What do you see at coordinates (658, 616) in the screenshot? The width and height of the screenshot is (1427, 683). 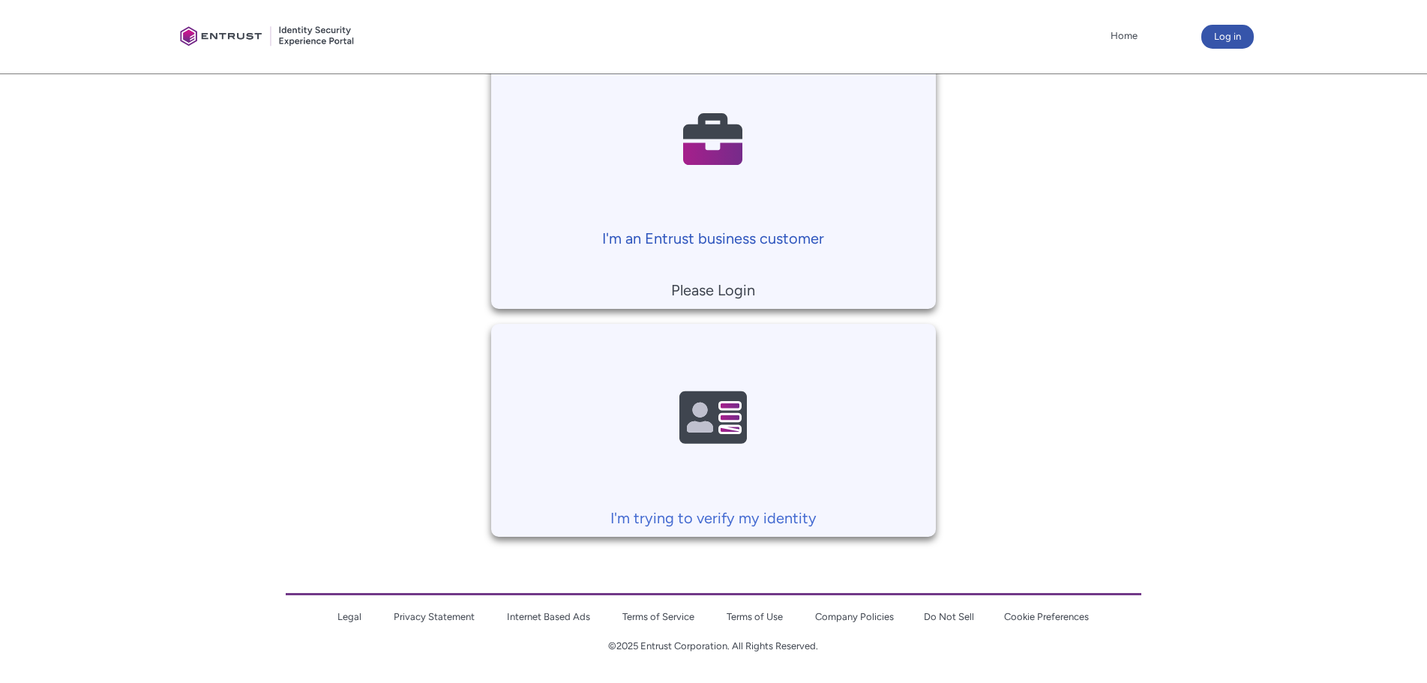 I see `a: Terms of Service` at bounding box center [658, 616].